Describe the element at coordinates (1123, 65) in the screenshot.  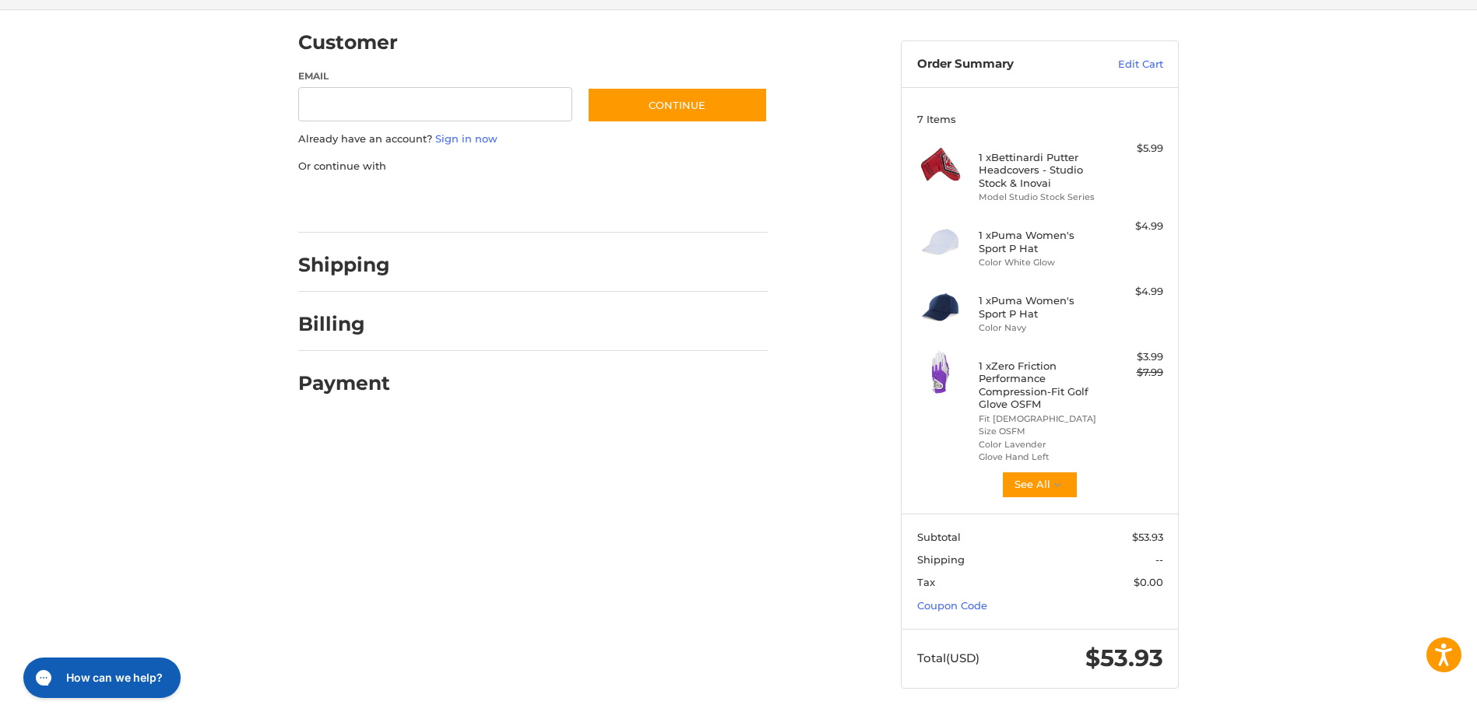
I see `a: Edit Cart` at that location.